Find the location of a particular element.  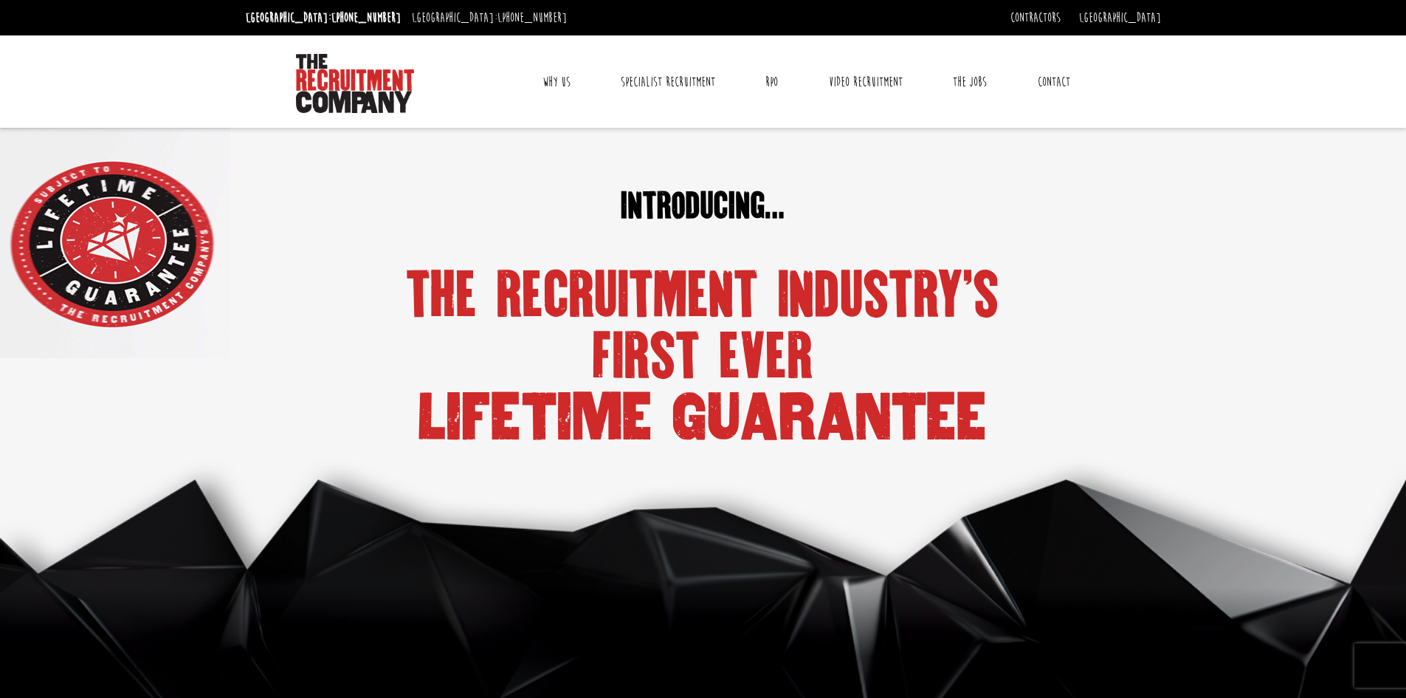

a: Video Recruitment is located at coordinates (866, 82).